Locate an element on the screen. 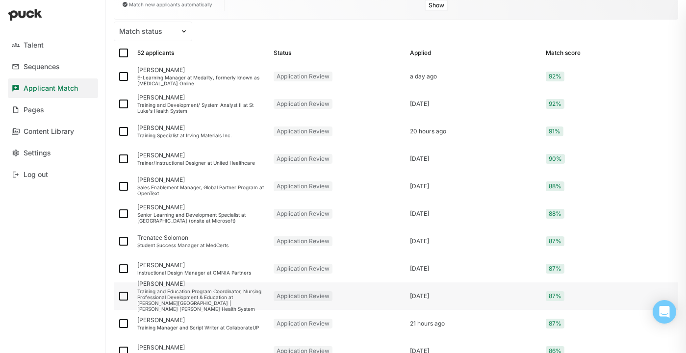 The image size is (686, 353). a: Sequences is located at coordinates (53, 67).